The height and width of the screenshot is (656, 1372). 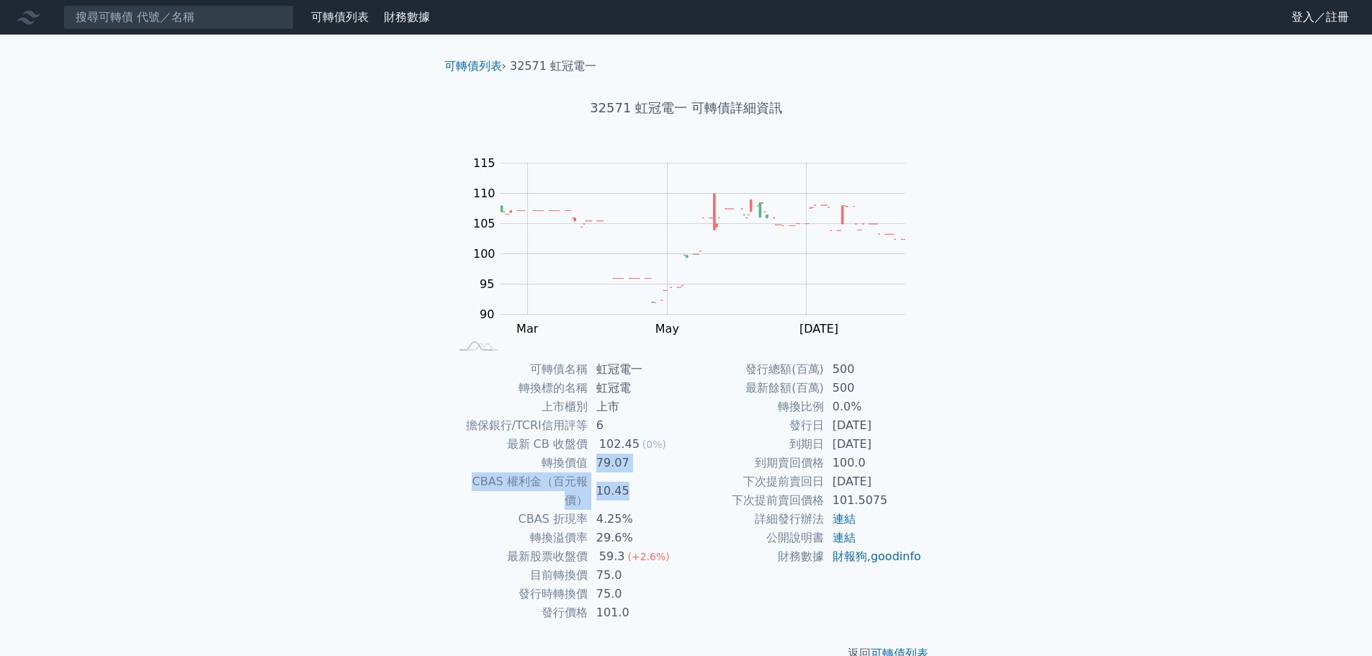 I want to click on td: 6, so click(x=637, y=426).